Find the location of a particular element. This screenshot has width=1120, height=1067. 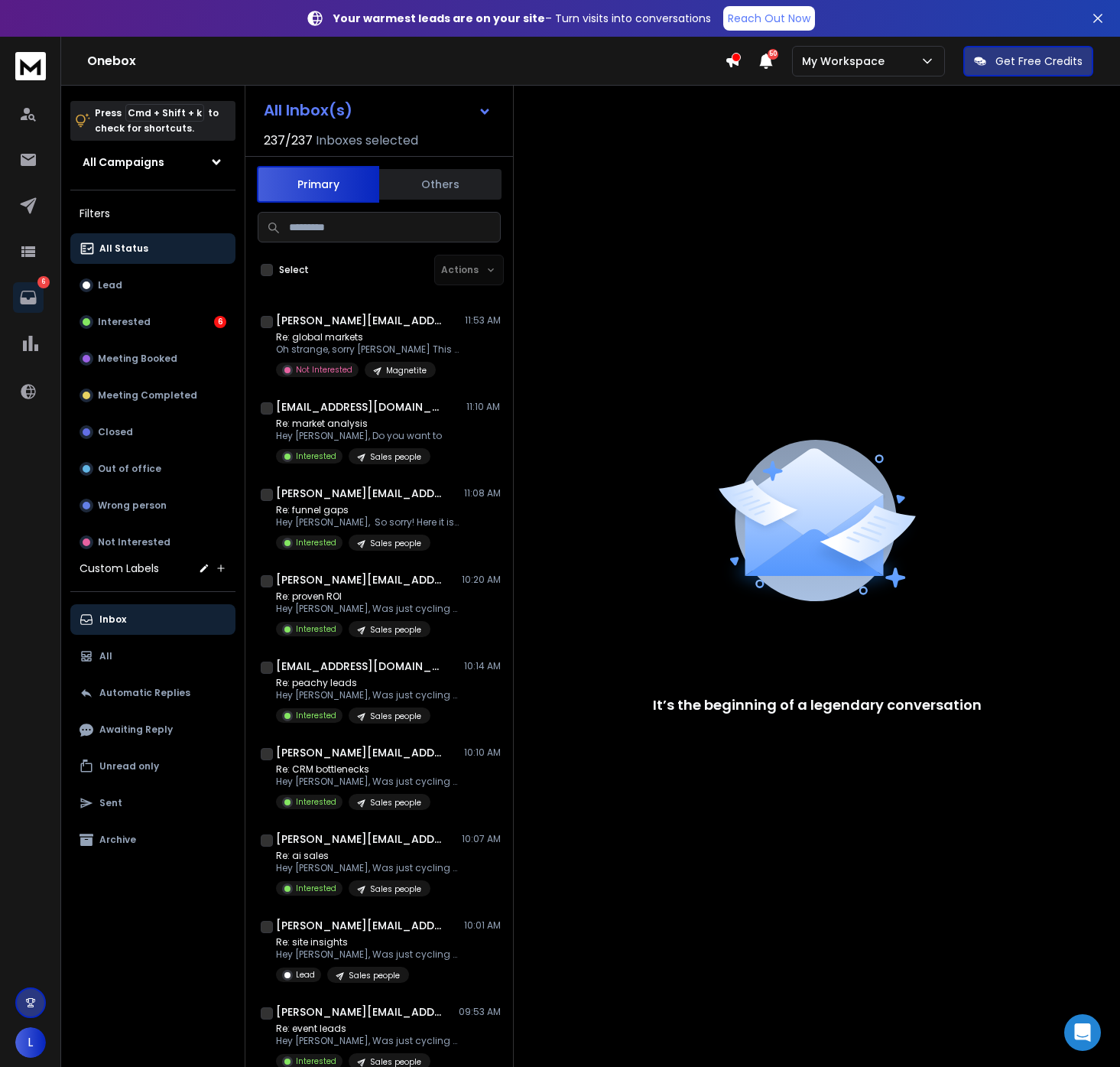

p: Out of office is located at coordinates (129, 469).